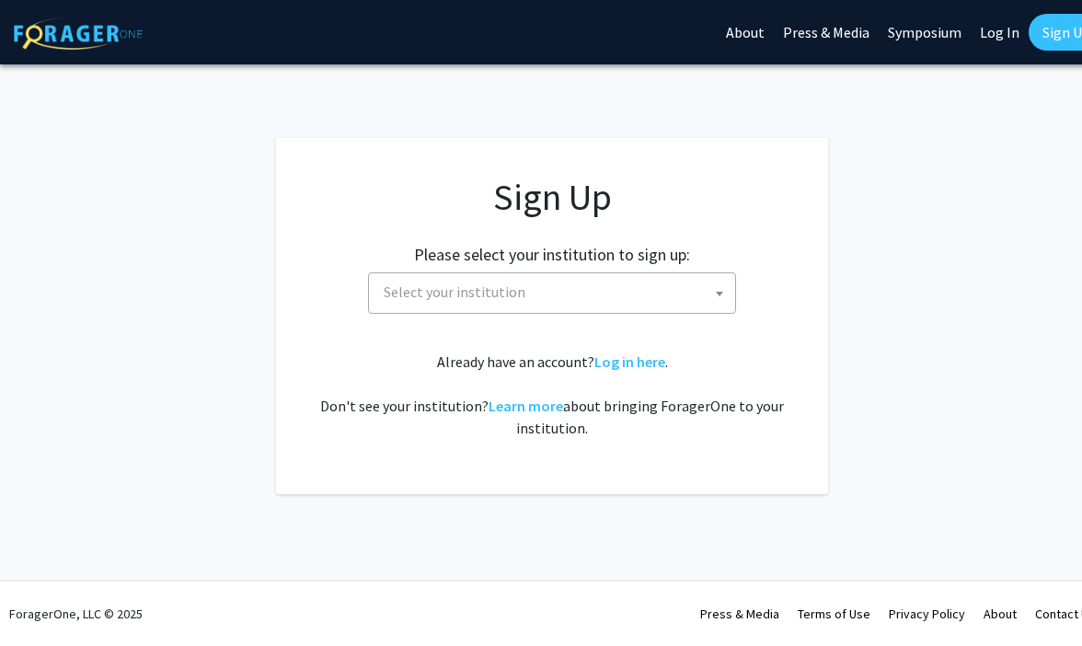 Image resolution: width=1082 pixels, height=646 pixels. Describe the element at coordinates (740, 614) in the screenshot. I see `a: Press & Media` at that location.